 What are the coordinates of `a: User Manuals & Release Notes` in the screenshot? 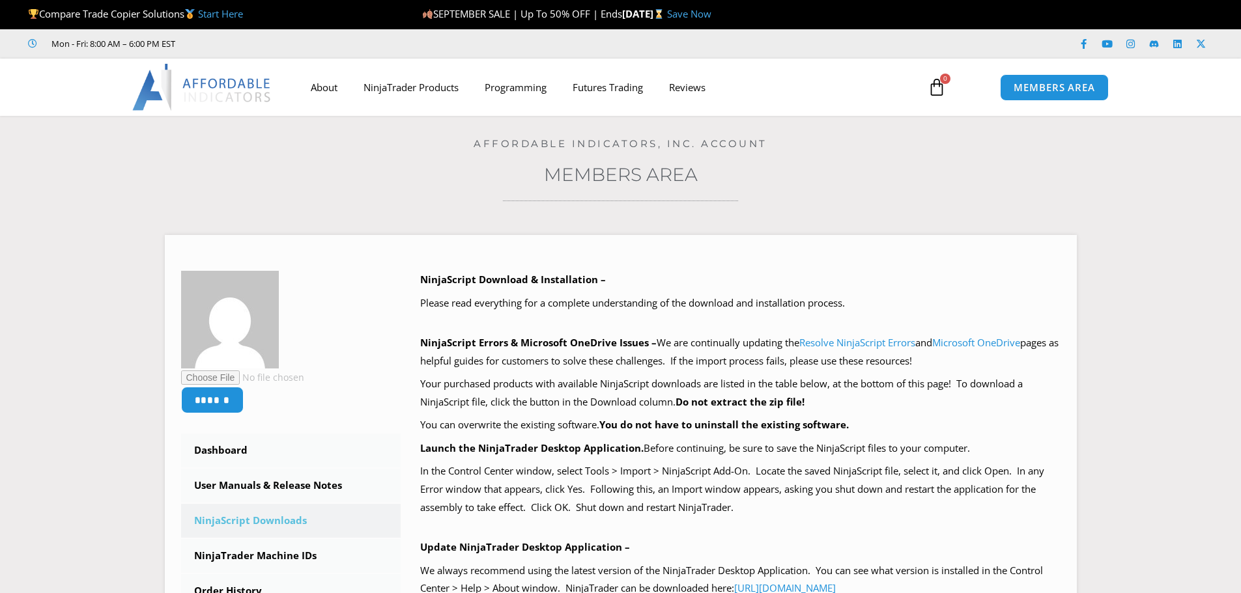 It's located at (291, 486).